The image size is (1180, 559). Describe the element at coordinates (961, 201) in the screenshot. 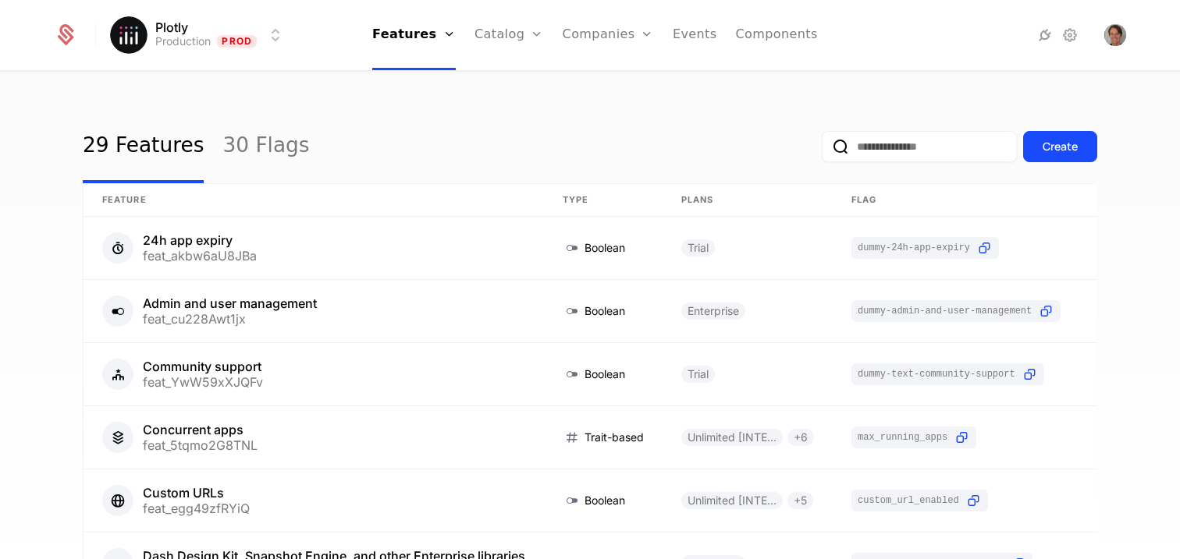

I see `th: Flag` at that location.